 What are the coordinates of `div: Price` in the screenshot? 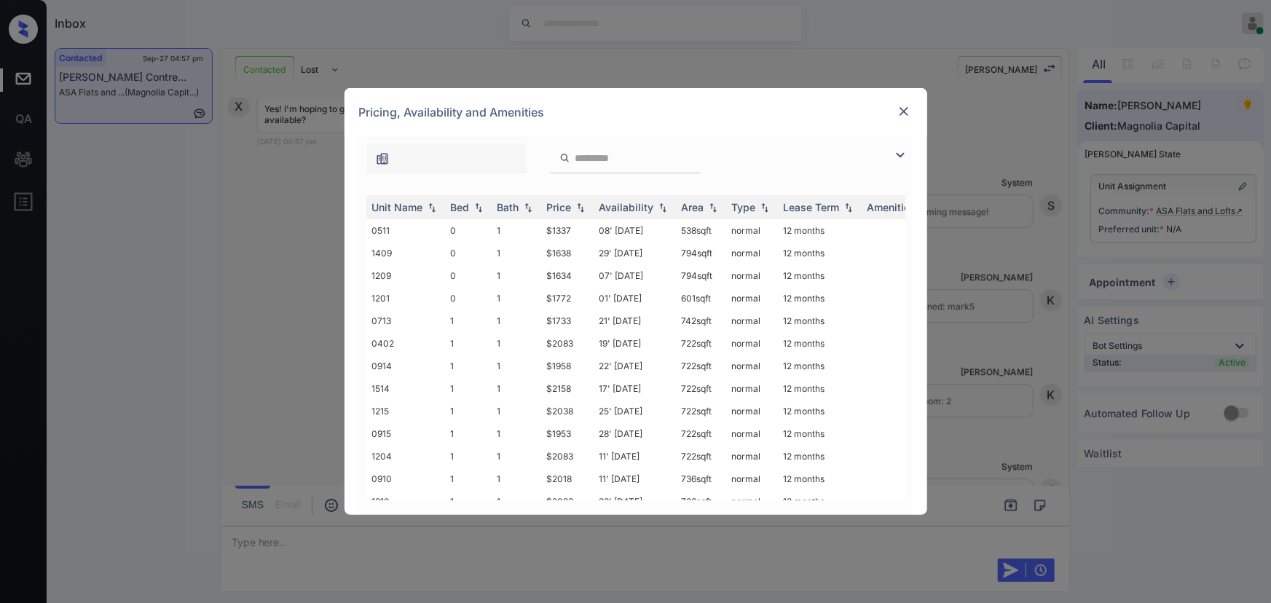 It's located at (559, 207).